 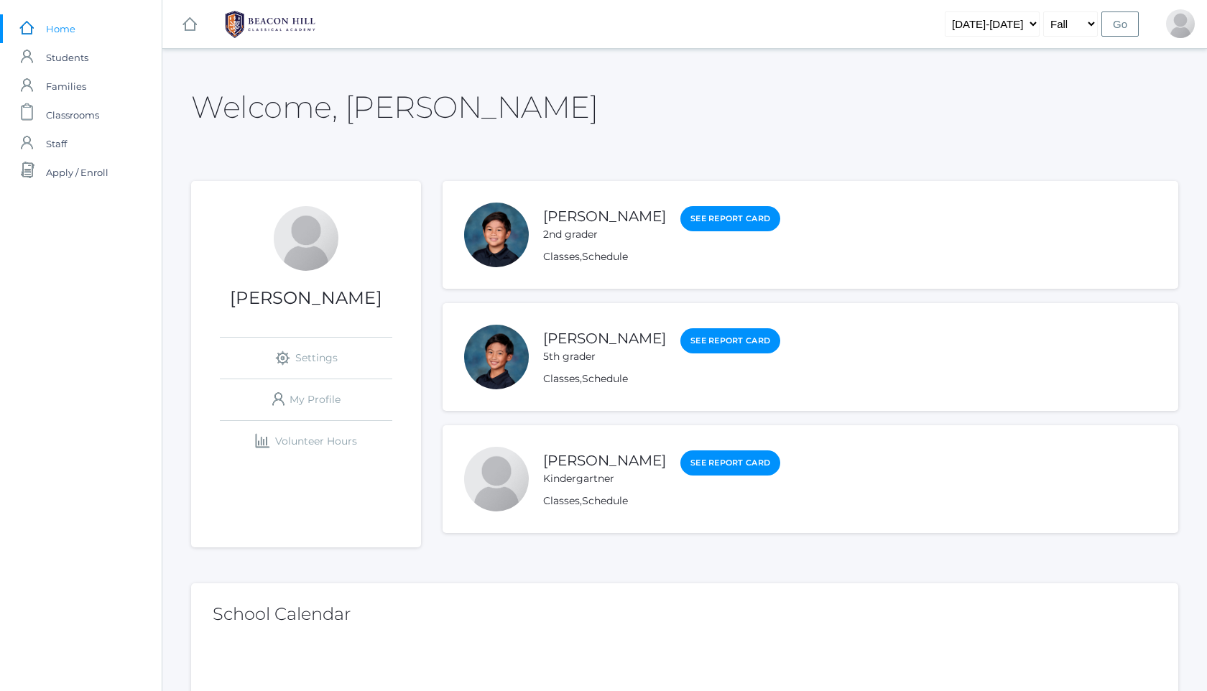 I want to click on div: 5th grader, so click(x=604, y=356).